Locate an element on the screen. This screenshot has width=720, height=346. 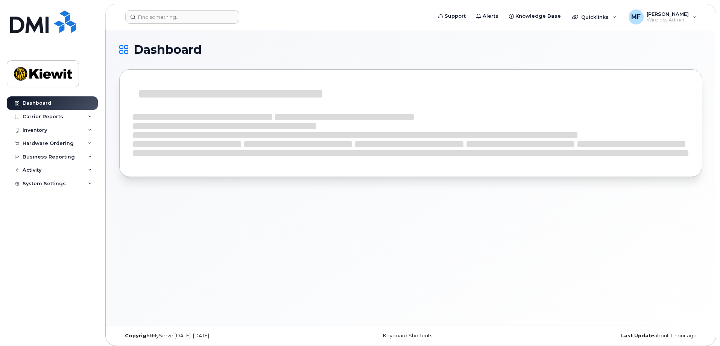
a: Keyboard Shortcuts is located at coordinates (407, 335).